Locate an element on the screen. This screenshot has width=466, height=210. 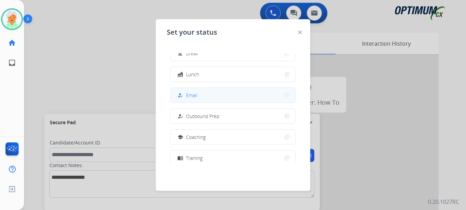
mat-icon: home is located at coordinates (12, 43).